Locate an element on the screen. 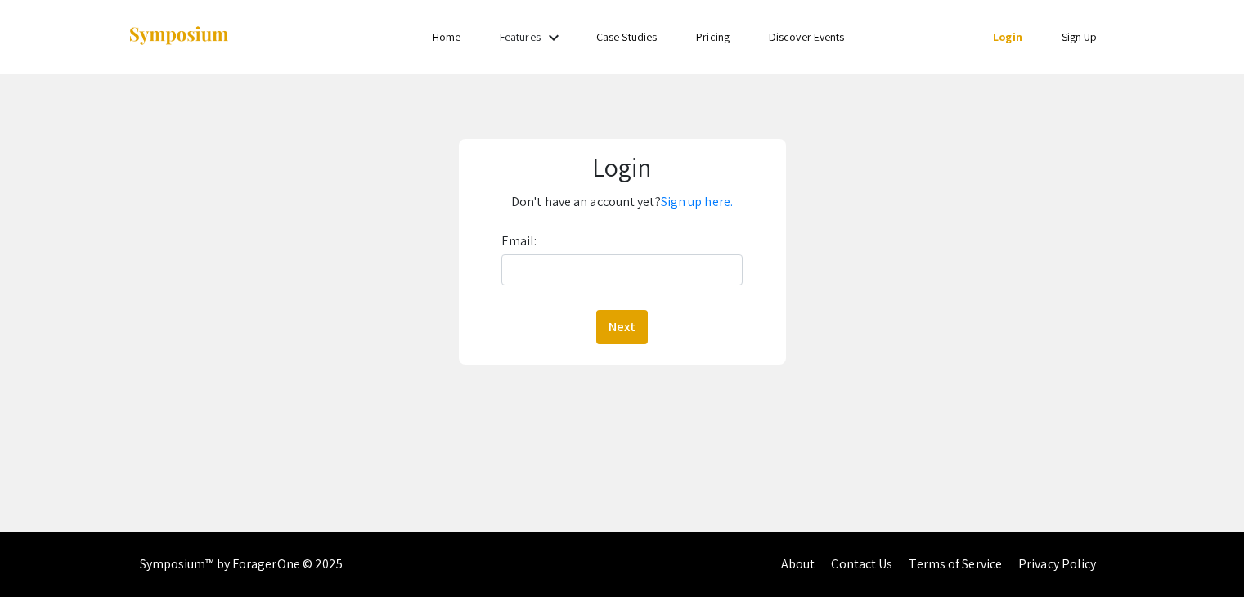  a: Terms of Service is located at coordinates (955, 563).